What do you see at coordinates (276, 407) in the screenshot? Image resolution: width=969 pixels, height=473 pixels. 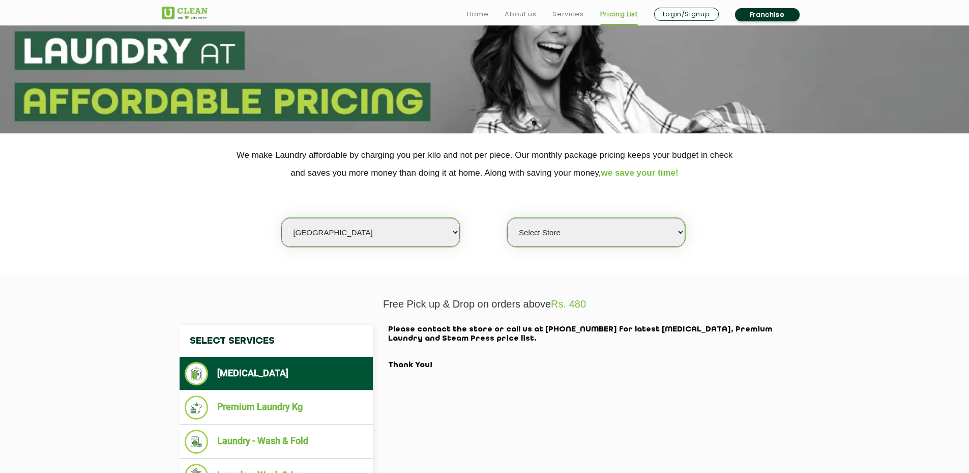 I see `li: Premium Laundry Kg` at bounding box center [276, 407].